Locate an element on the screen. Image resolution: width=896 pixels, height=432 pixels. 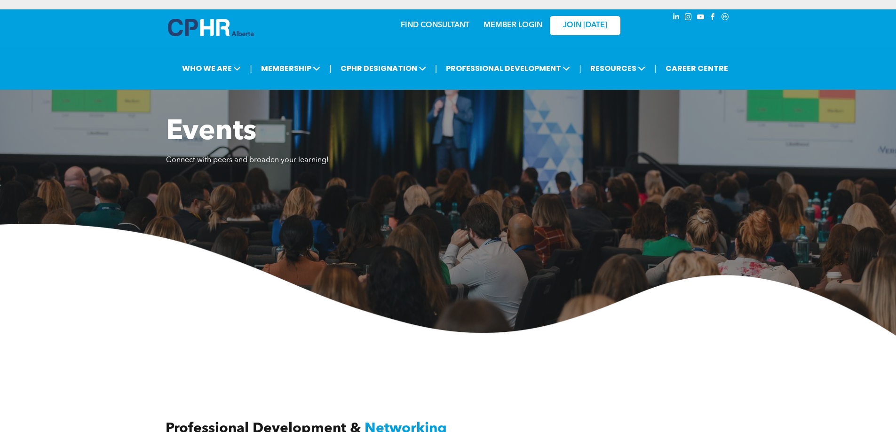
a: youtube is located at coordinates (701, 18).